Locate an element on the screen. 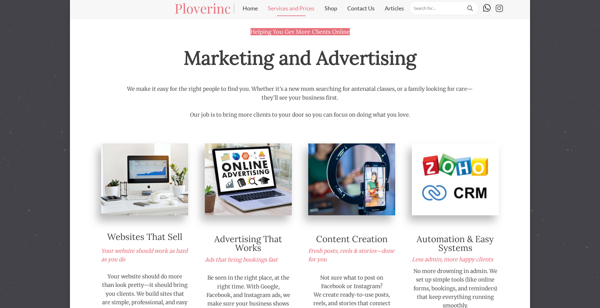 This screenshot has width=600, height=308. span: Your website should work as hard as you do is located at coordinates (144, 255).